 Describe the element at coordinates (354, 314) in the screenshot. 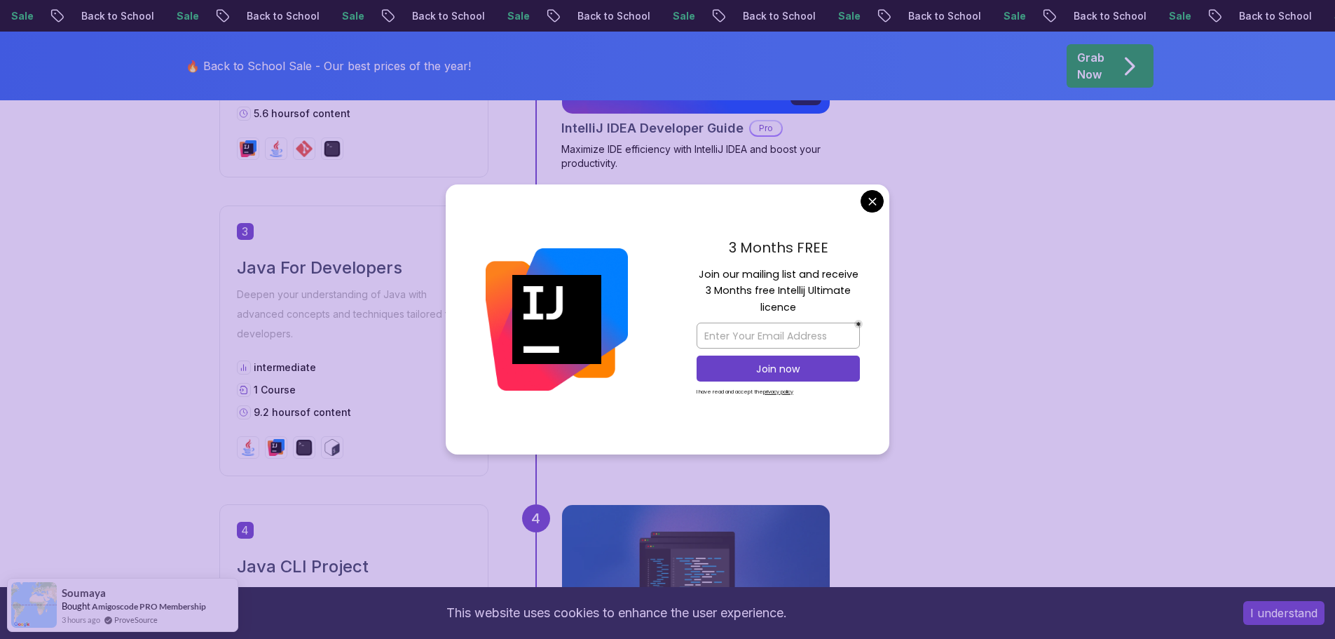

I see `p: Deepen your understanding of Java with advanced concepts and techniques tailored for developers.` at that location.